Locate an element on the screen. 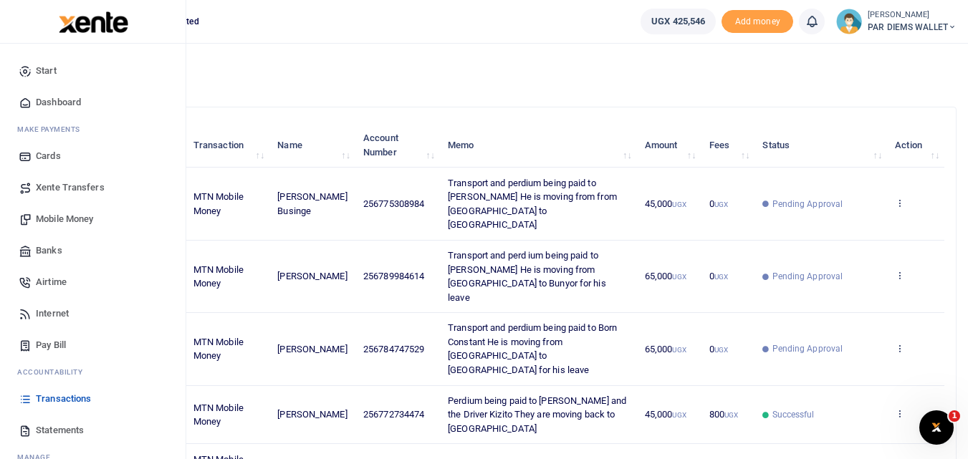 The height and width of the screenshot is (459, 968). span: Start is located at coordinates (46, 71).